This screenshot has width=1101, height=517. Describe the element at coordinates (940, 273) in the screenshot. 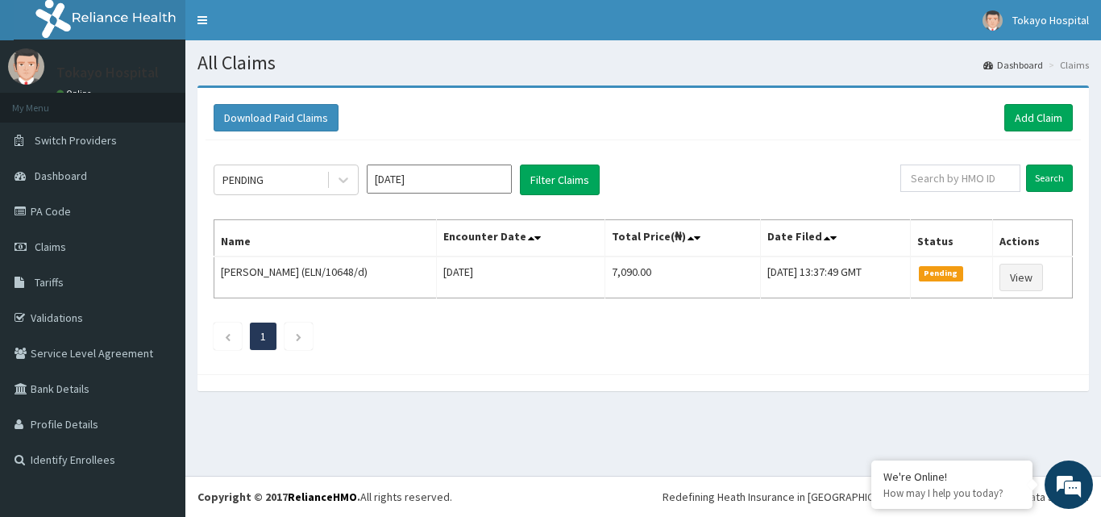

I see `span: Pending` at that location.